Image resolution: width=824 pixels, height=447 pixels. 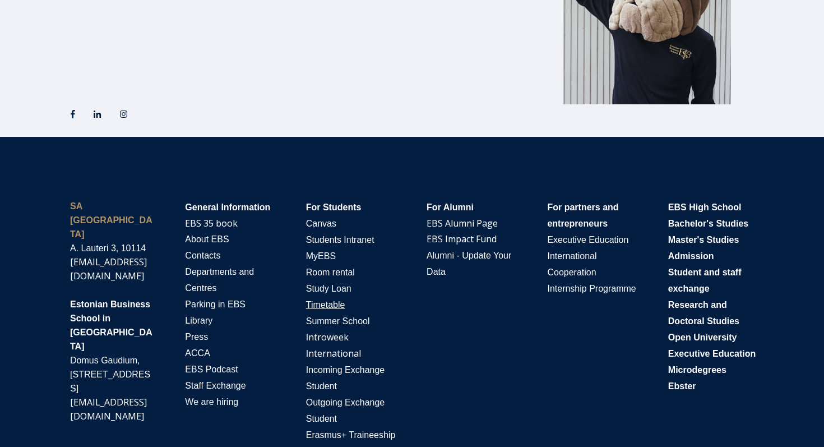 I want to click on span: Timetable, so click(x=326, y=305).